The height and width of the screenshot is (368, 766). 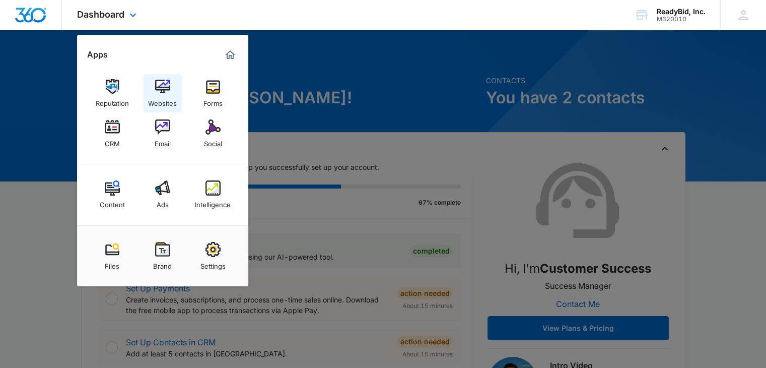 What do you see at coordinates (163, 141) in the screenshot?
I see `div: Email` at bounding box center [163, 141].